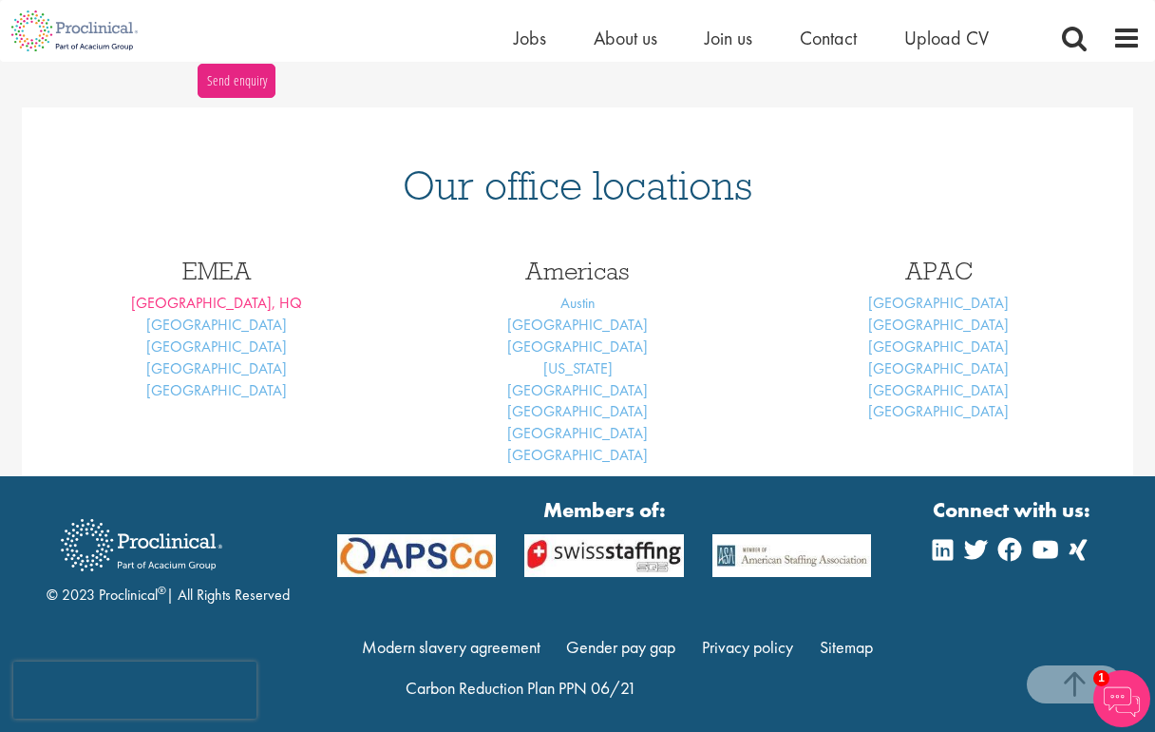  Describe the element at coordinates (729, 38) in the screenshot. I see `a: Join us` at that location.